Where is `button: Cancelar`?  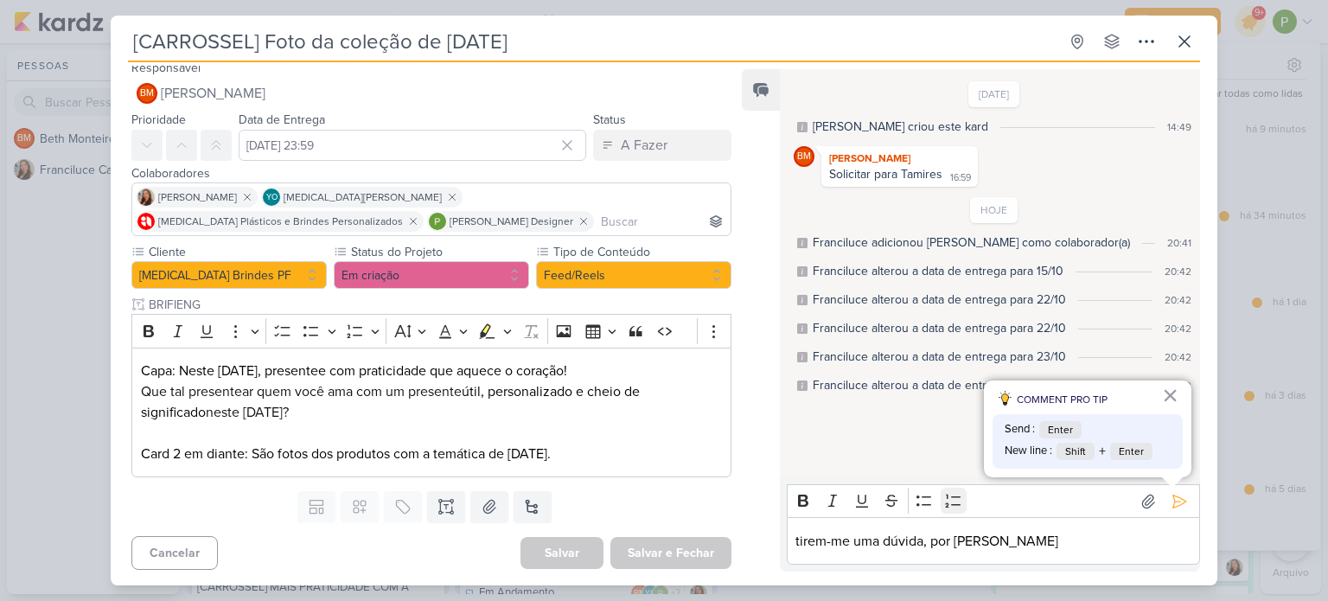
button: Cancelar is located at coordinates (175, 553).